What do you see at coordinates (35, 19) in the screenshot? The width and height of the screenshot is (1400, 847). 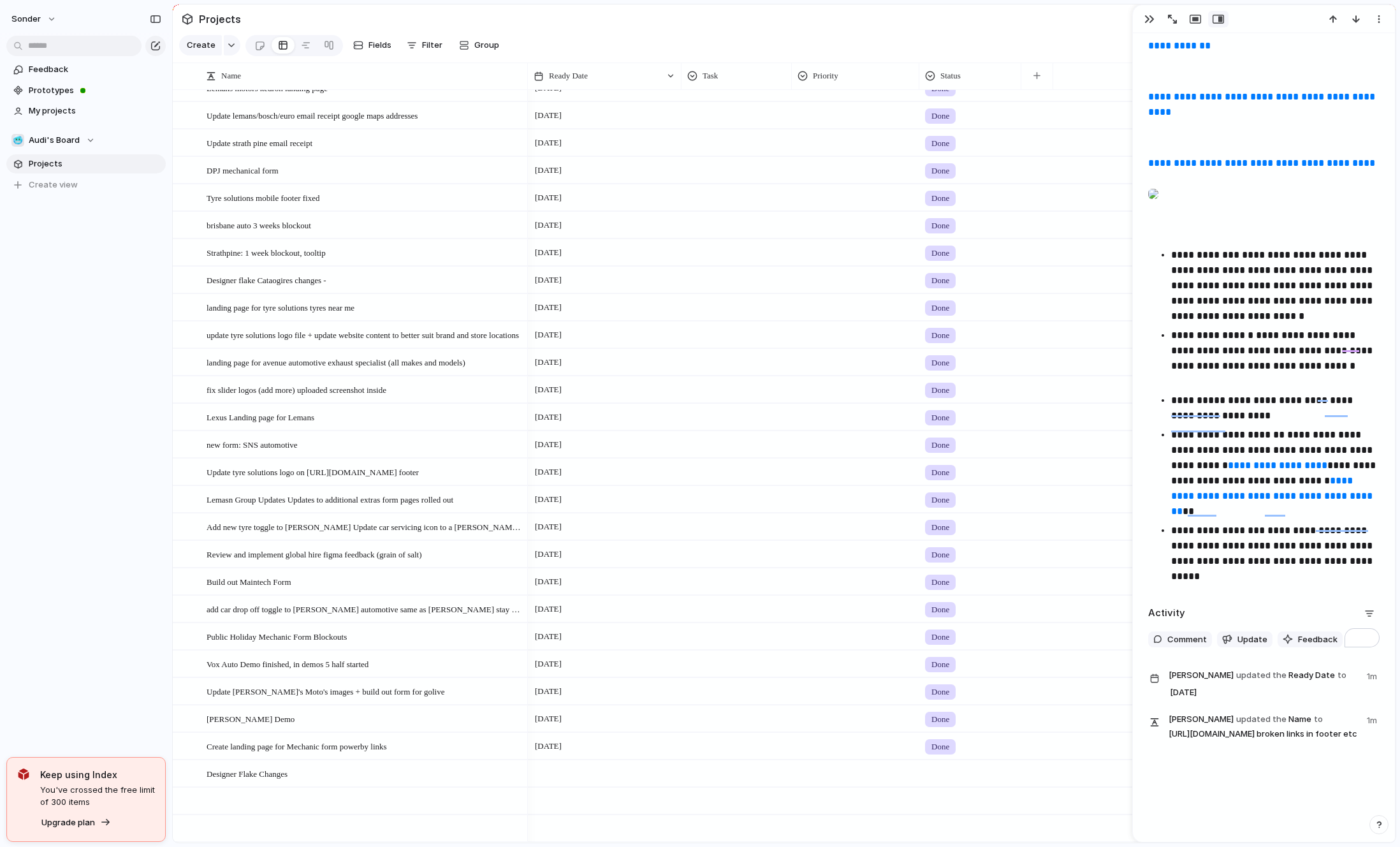 I see `button: sonder` at bounding box center [35, 19].